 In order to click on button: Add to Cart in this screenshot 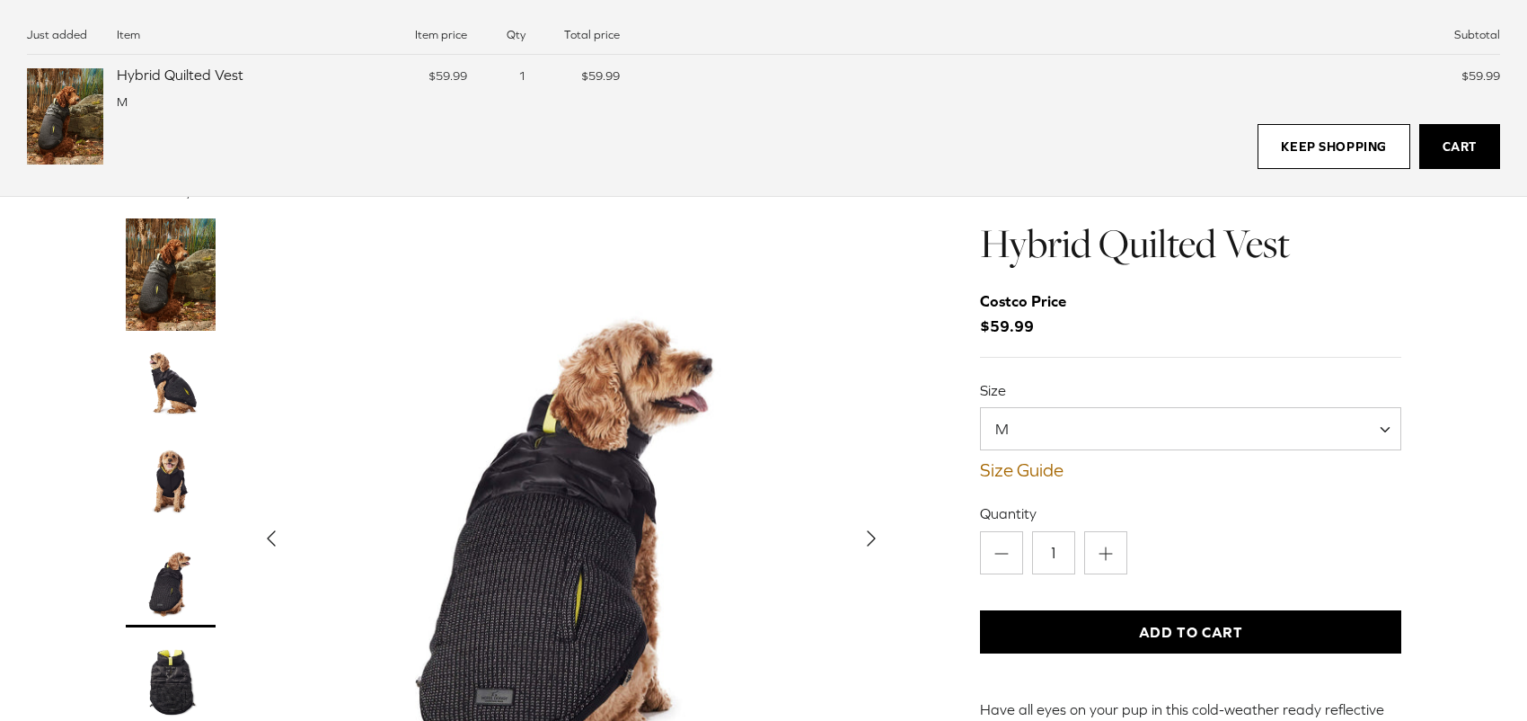, I will do `click(1190, 632)`.